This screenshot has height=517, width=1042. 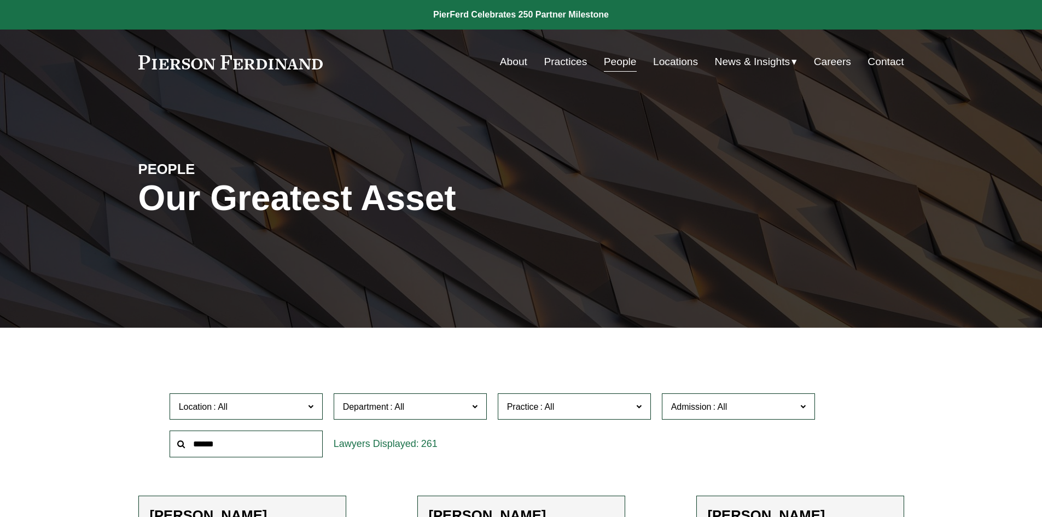 I want to click on span: Practice, so click(x=523, y=406).